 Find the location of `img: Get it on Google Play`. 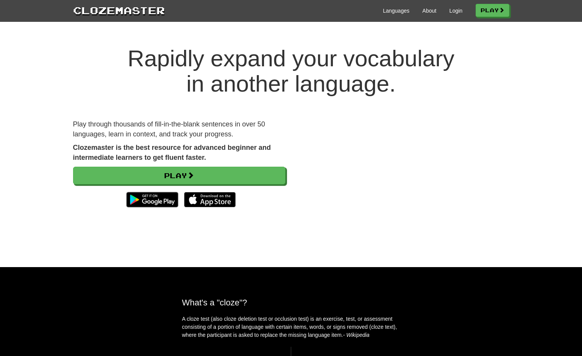

img: Get it on Google Play is located at coordinates (152, 199).